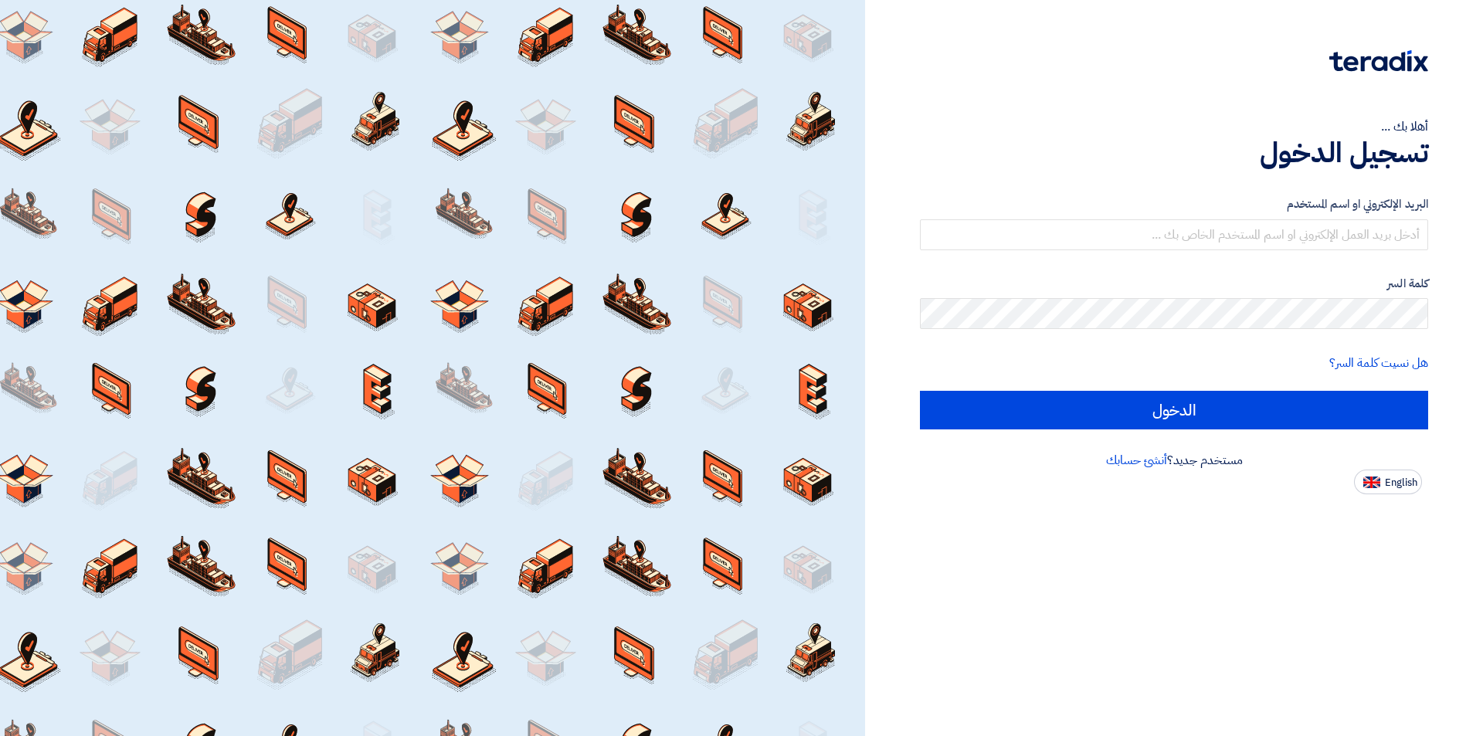 Image resolution: width=1483 pixels, height=736 pixels. Describe the element at coordinates (1378, 363) in the screenshot. I see `a: هل نسيت كلمة السر؟` at that location.